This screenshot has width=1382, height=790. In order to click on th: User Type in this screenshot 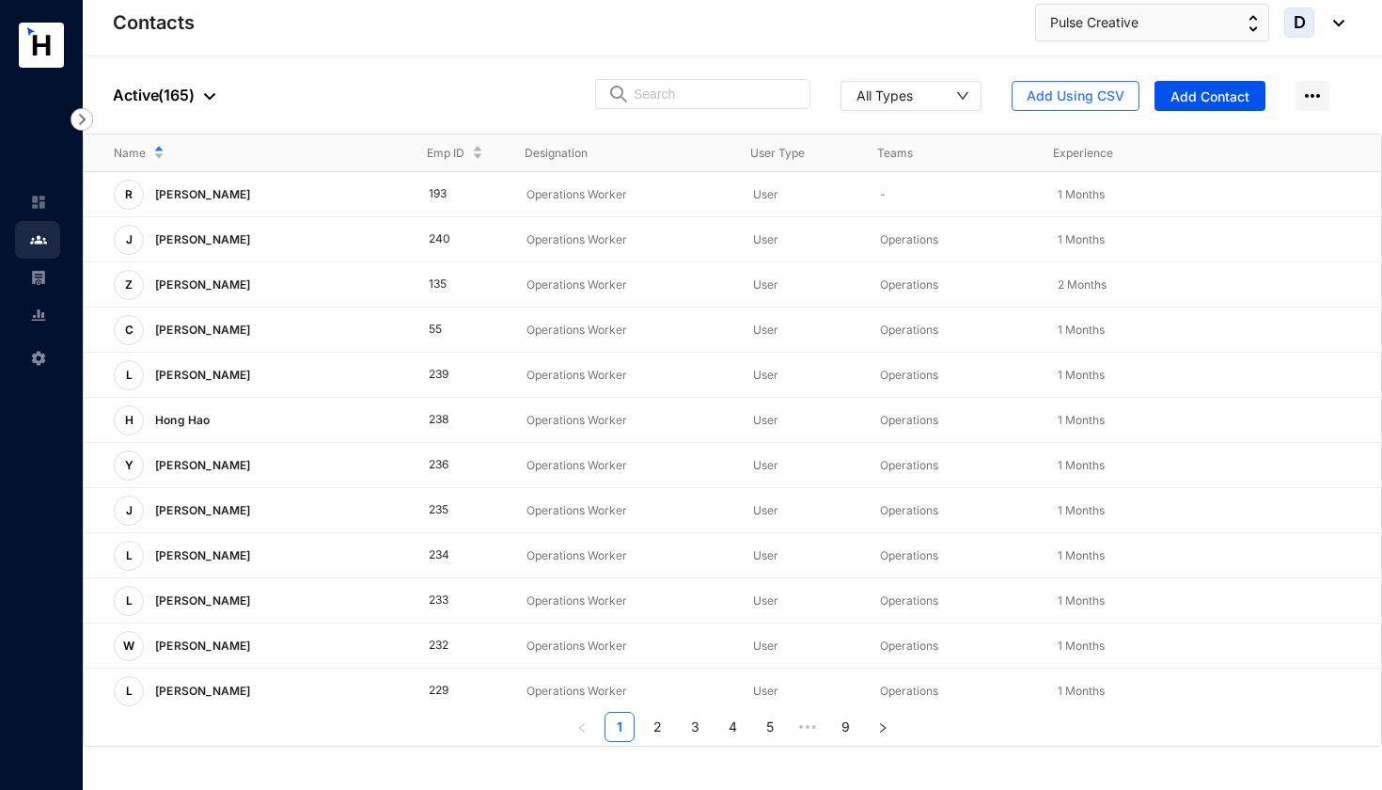, I will do `click(783, 153)`.